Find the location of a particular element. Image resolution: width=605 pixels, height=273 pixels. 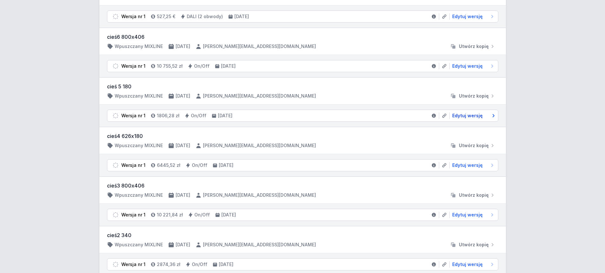

h4: 1806,28 zł is located at coordinates (168, 116).